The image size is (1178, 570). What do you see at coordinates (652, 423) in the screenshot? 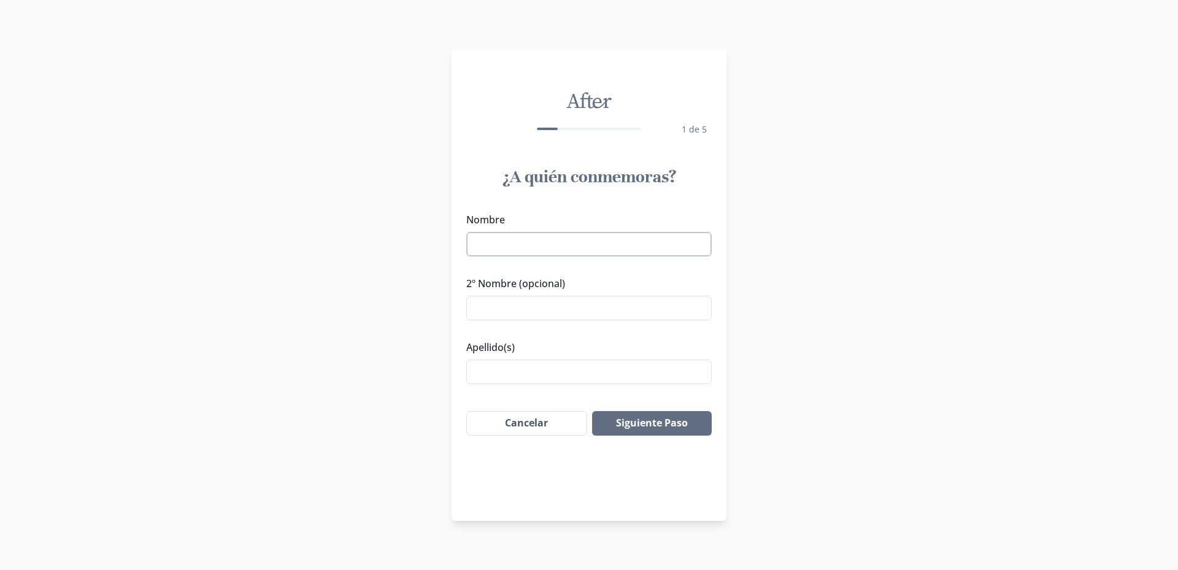
I see `button: Siguiente Paso` at bounding box center [652, 423].